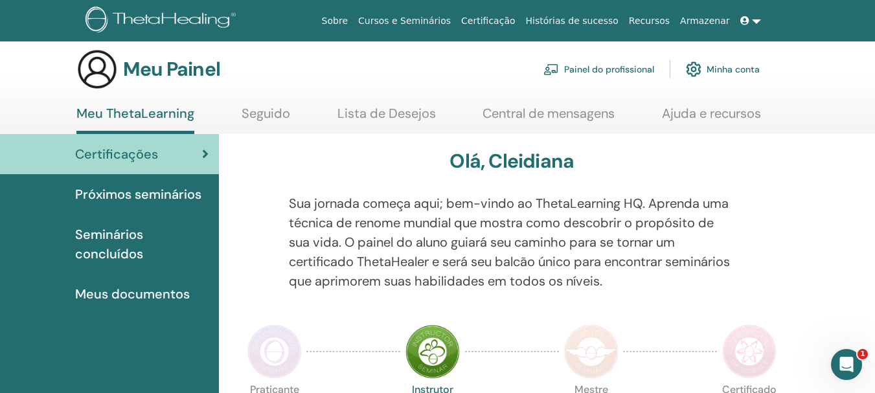 This screenshot has width=875, height=393. Describe the element at coordinates (488, 21) in the screenshot. I see `a: Certificação` at that location.